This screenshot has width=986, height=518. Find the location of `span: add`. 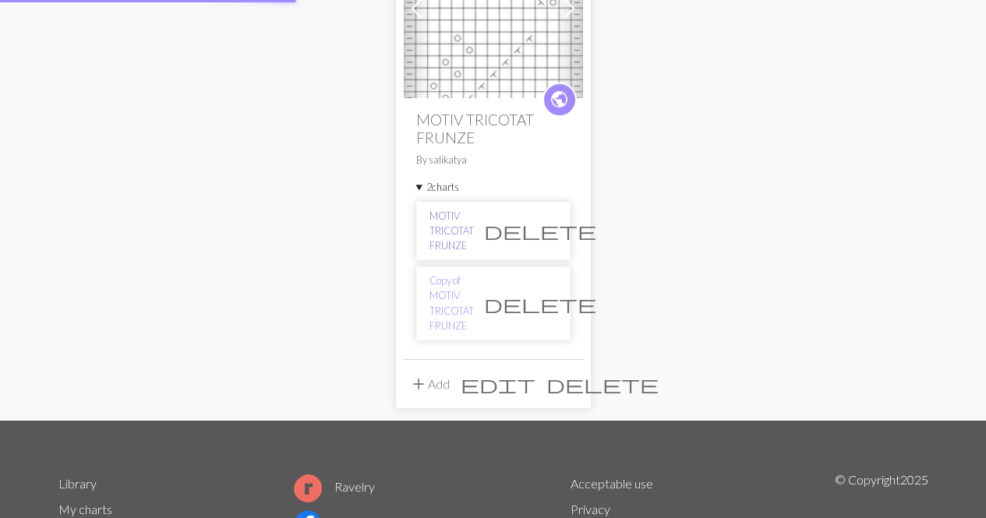

span: add is located at coordinates (419, 384).